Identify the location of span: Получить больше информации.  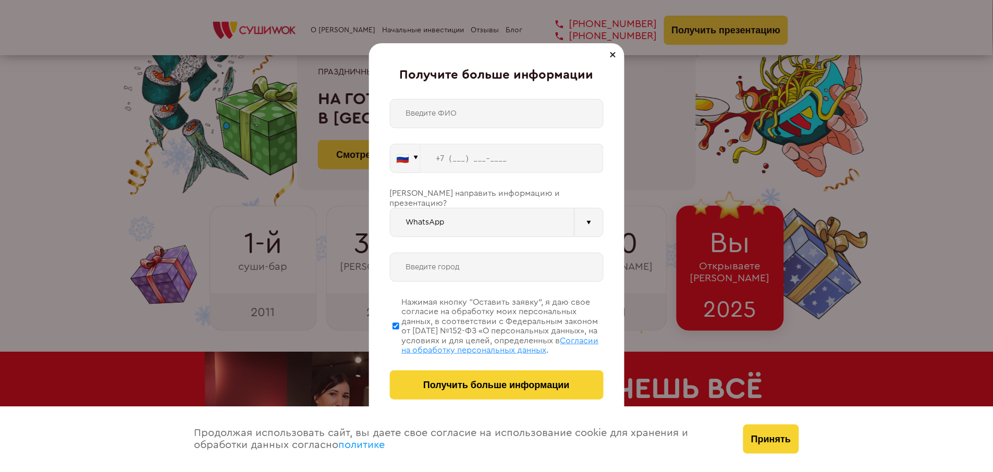
(496, 385).